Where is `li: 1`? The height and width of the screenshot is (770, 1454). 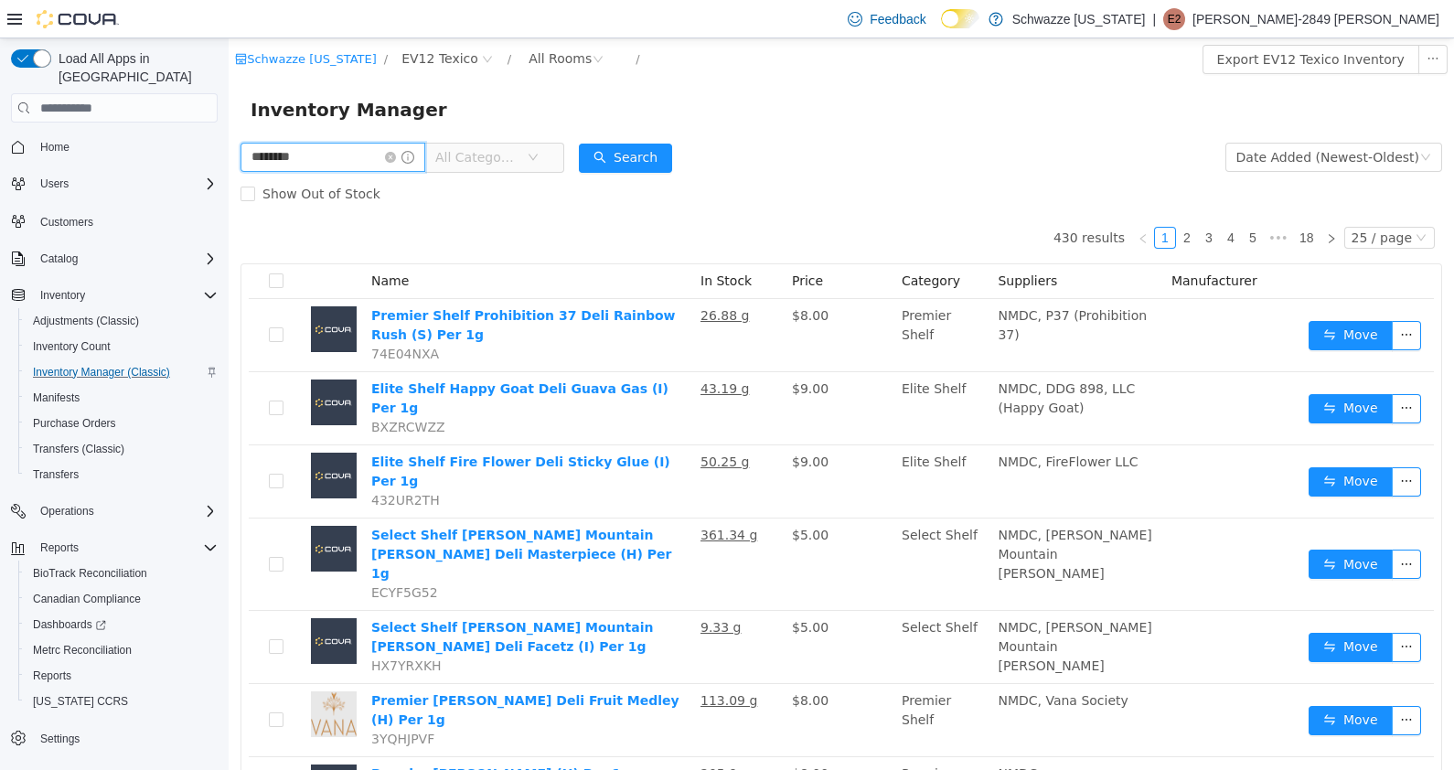
li: 1 is located at coordinates (937, 199).